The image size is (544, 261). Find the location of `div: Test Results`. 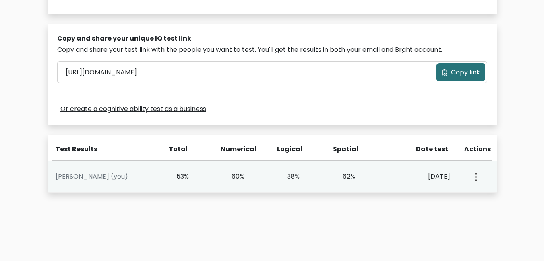

div: Test Results is located at coordinates (105, 149).